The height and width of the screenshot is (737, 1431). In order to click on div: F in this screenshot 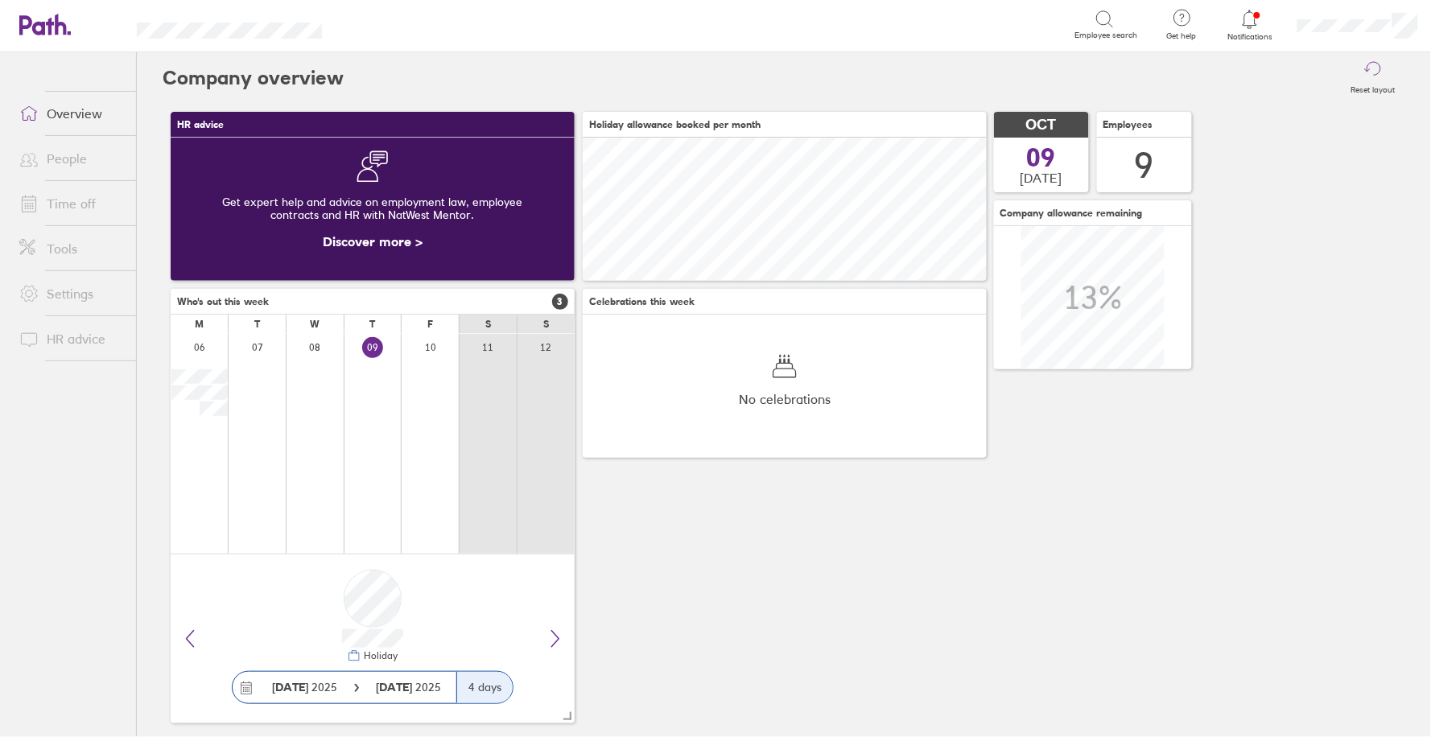, I will do `click(430, 324)`.